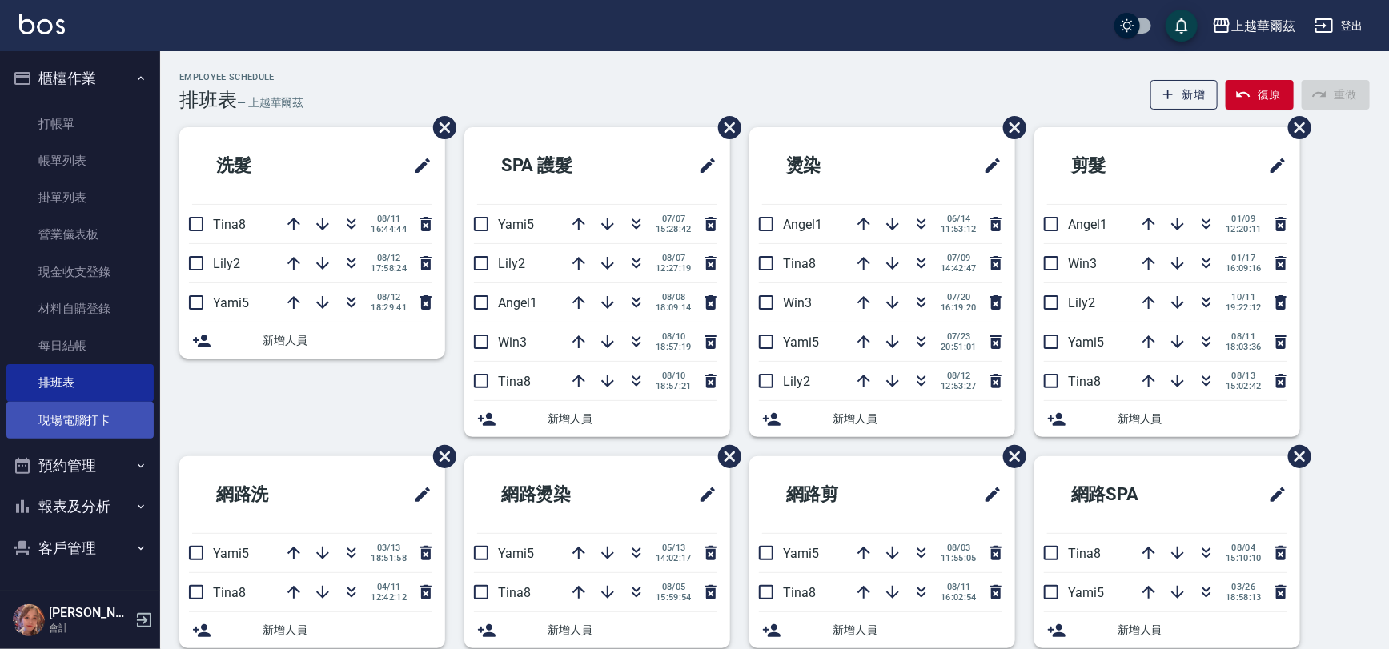 The image size is (1389, 649). What do you see at coordinates (673, 229) in the screenshot?
I see `span: 15:28:42` at bounding box center [673, 229].